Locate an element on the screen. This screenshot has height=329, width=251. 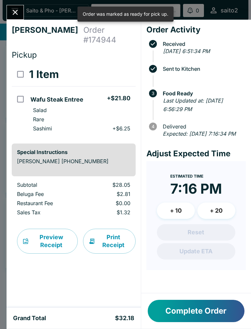
span: Estimated Time is located at coordinates (187, 176).